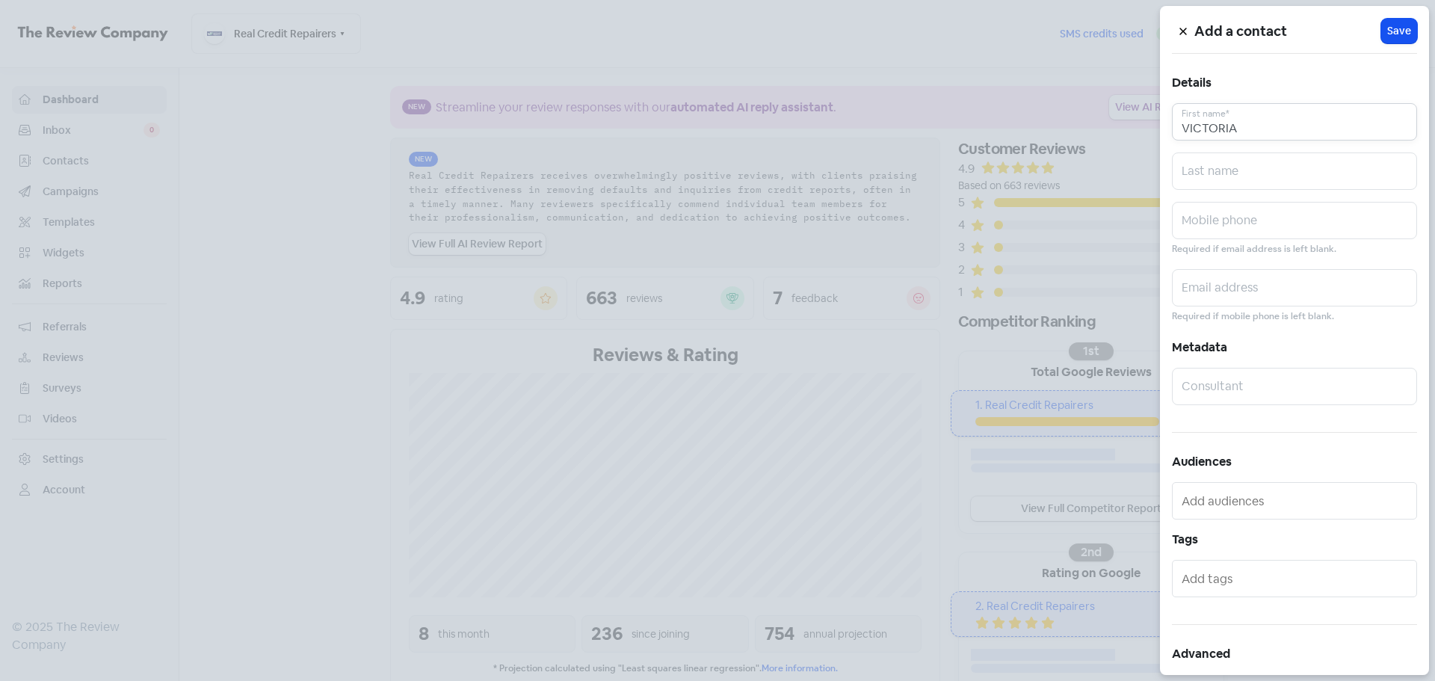 The width and height of the screenshot is (1435, 681). Describe the element at coordinates (1294, 654) in the screenshot. I see `h5: Advanced` at that location.